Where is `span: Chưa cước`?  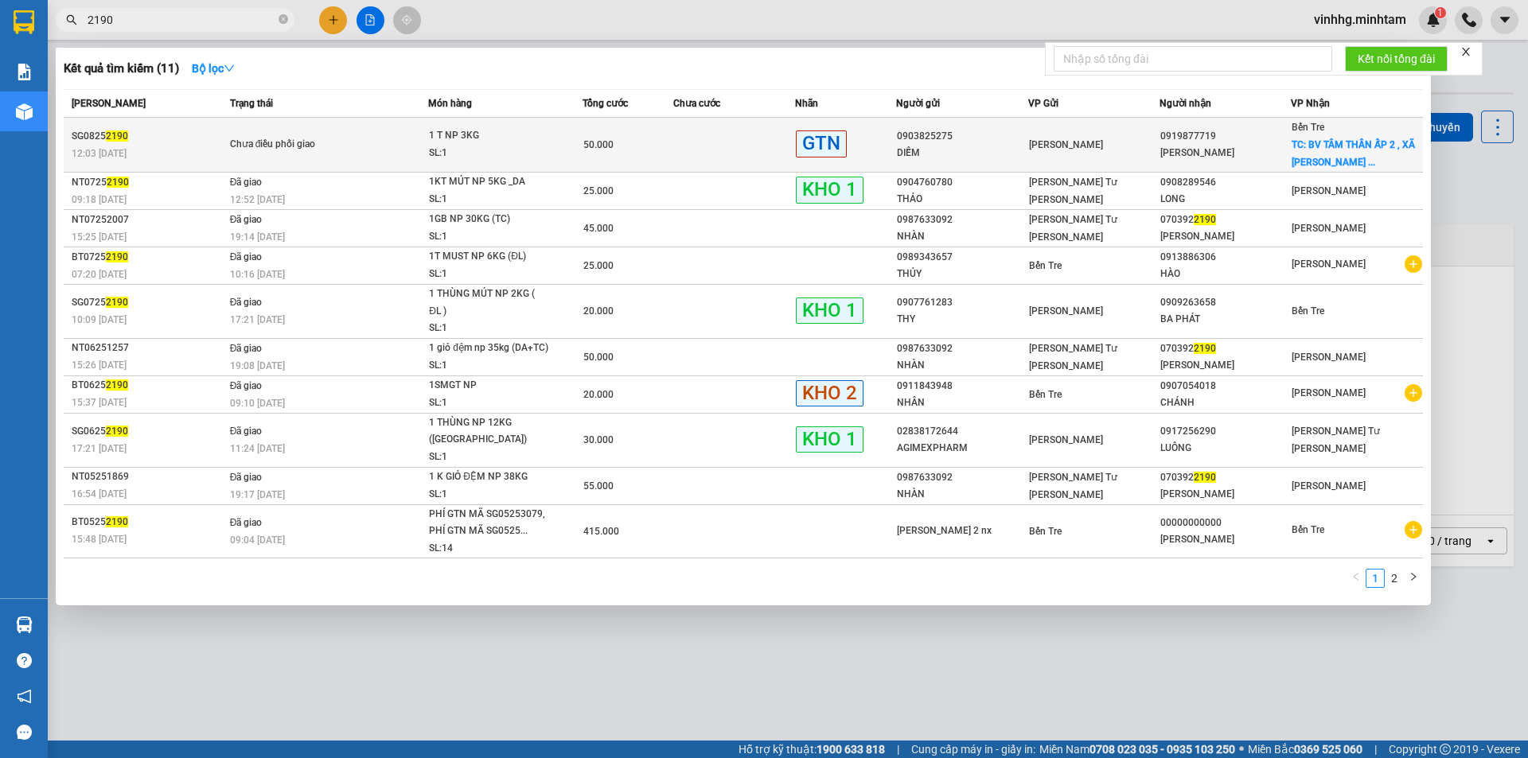
span: Chưa cước is located at coordinates (696, 103).